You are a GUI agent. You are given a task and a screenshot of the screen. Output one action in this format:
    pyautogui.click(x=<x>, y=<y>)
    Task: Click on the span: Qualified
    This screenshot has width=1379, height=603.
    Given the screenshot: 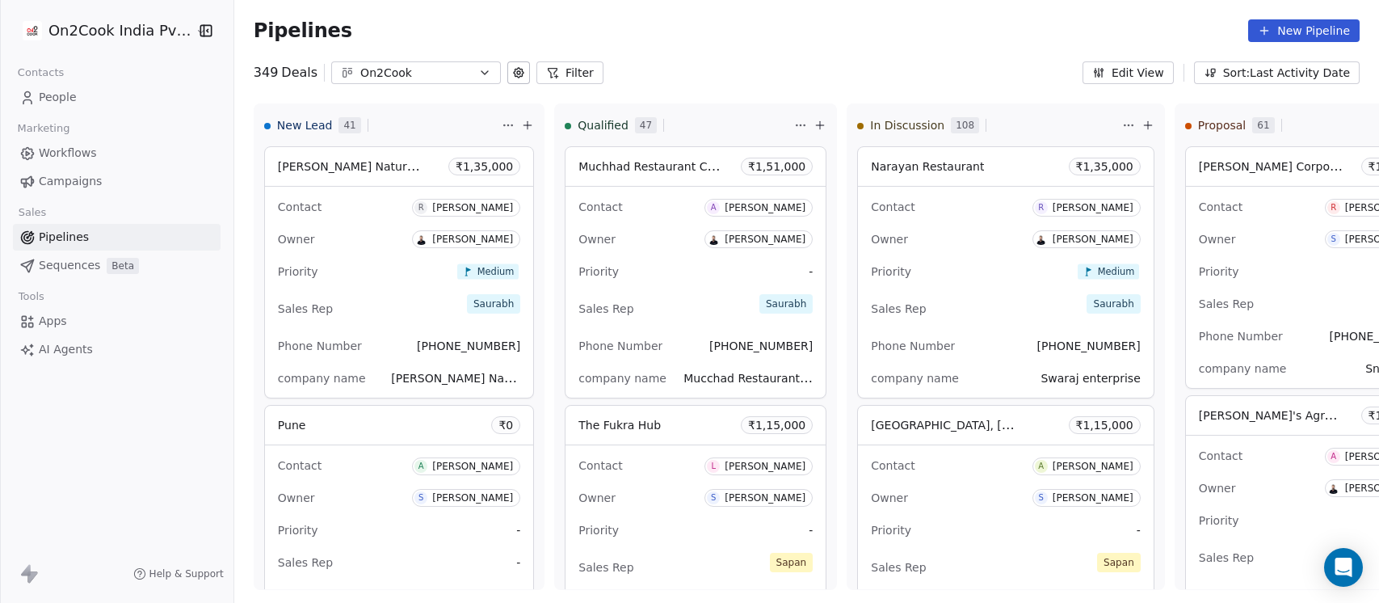 What is the action you would take?
    pyautogui.click(x=603, y=125)
    